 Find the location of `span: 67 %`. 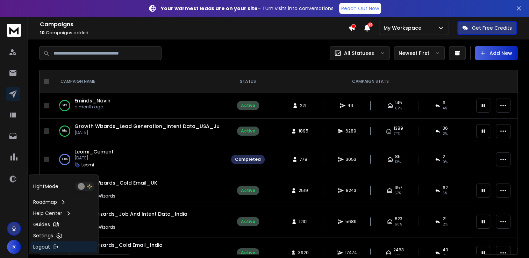

span: 67 % is located at coordinates (399, 108).